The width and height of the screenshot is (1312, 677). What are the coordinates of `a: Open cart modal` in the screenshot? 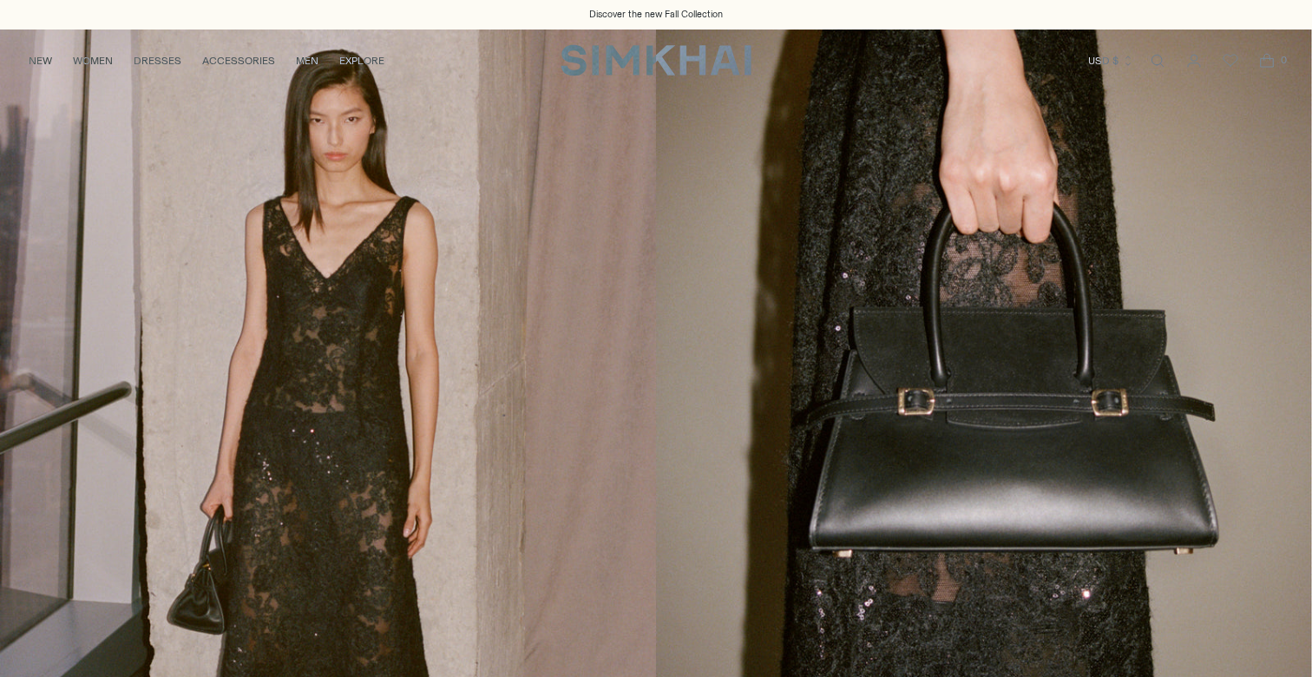 It's located at (1267, 61).